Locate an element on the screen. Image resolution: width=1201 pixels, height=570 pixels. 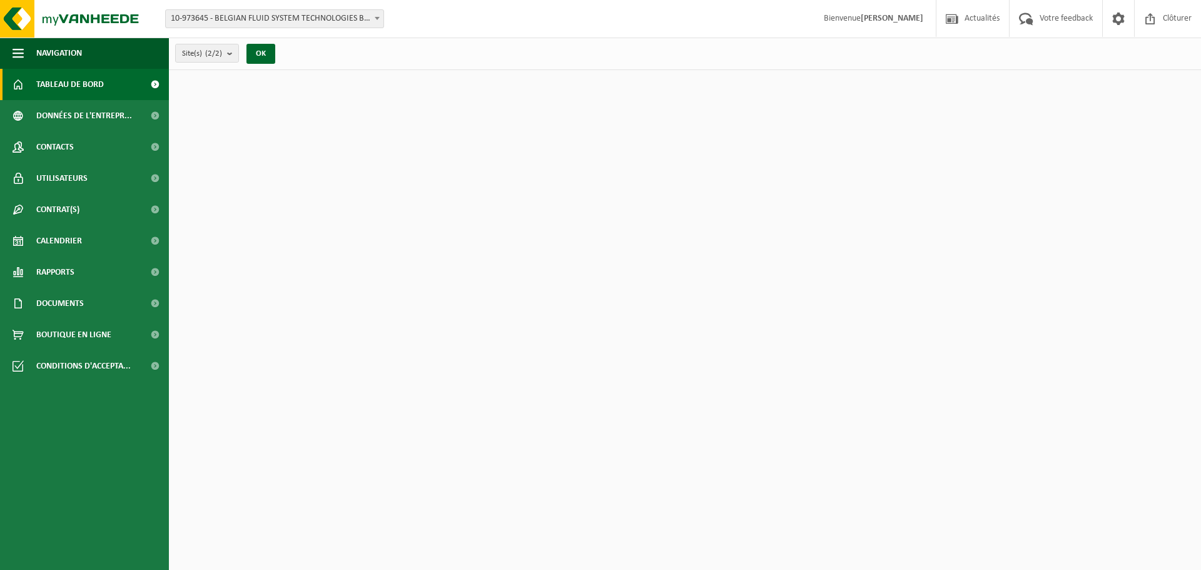
span: 10-973645 - BELGIAN FLUID SYSTEM TECHNOLOGIES BVBA / SWAGELOK - GROOT-BIJGAARDEN is located at coordinates (275, 19).